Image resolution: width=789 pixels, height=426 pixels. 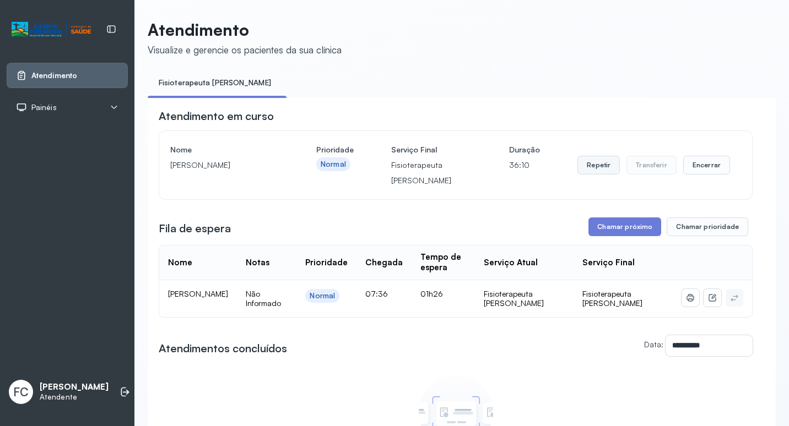 I want to click on h4: Serviço Final, so click(x=431, y=150).